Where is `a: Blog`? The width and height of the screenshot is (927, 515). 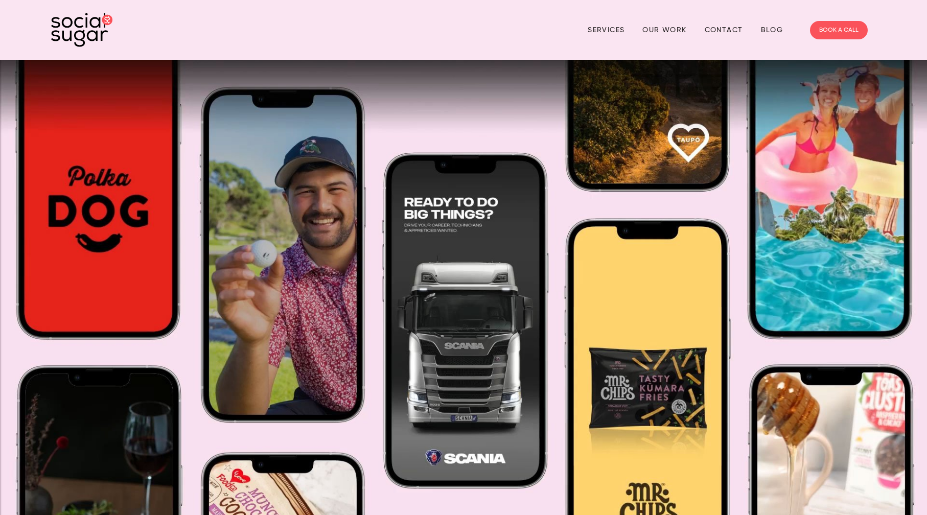 a: Blog is located at coordinates (772, 30).